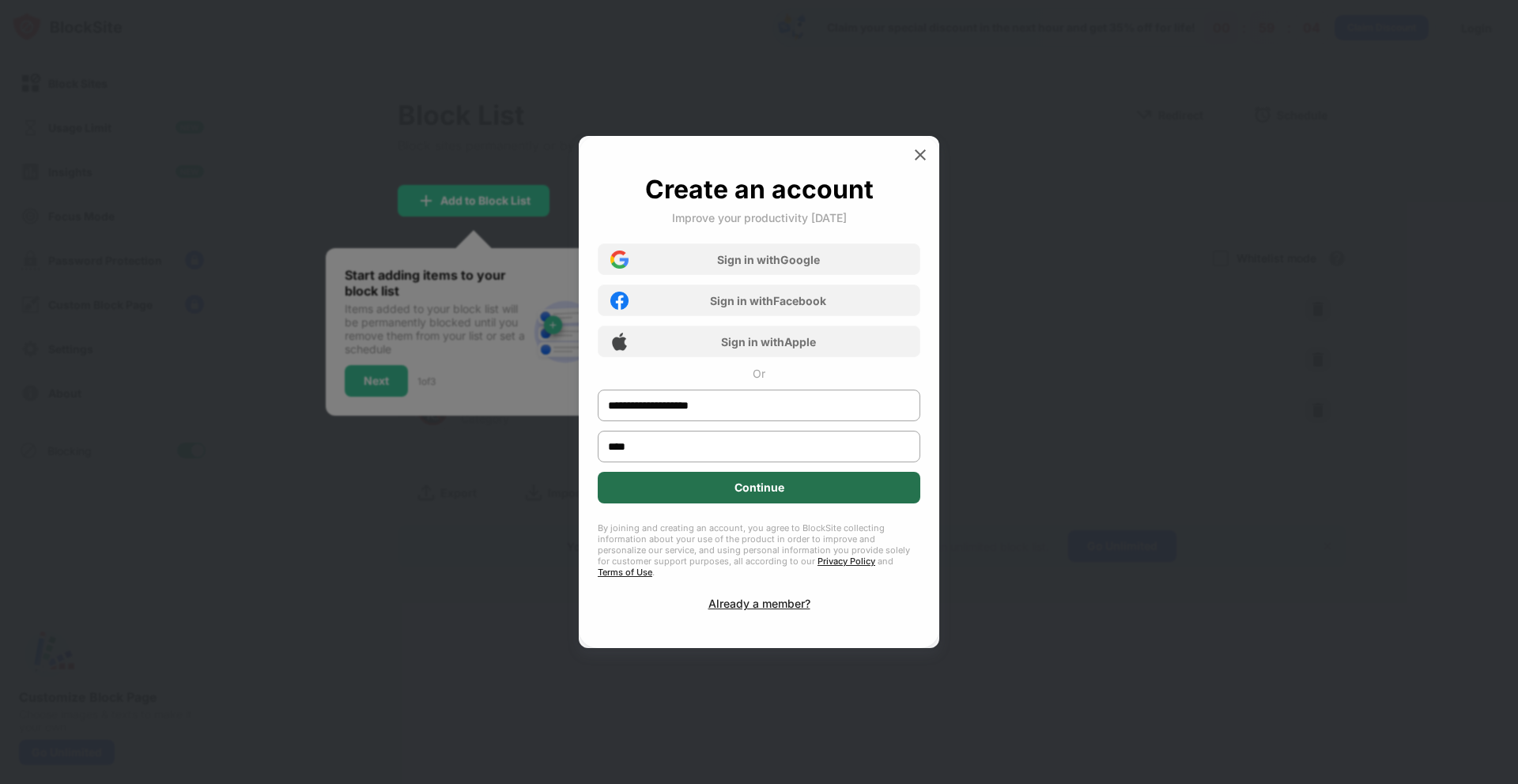 This screenshot has width=1518, height=784. I want to click on div: Or, so click(759, 373).